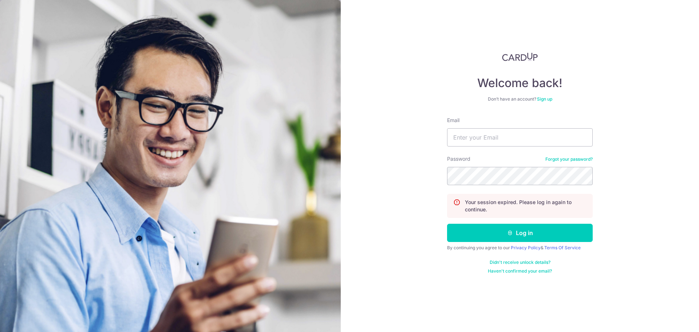 The image size is (699, 332). What do you see at coordinates (526, 206) in the screenshot?
I see `p: Your session expired. Please log in again to continue.` at bounding box center [526, 206].